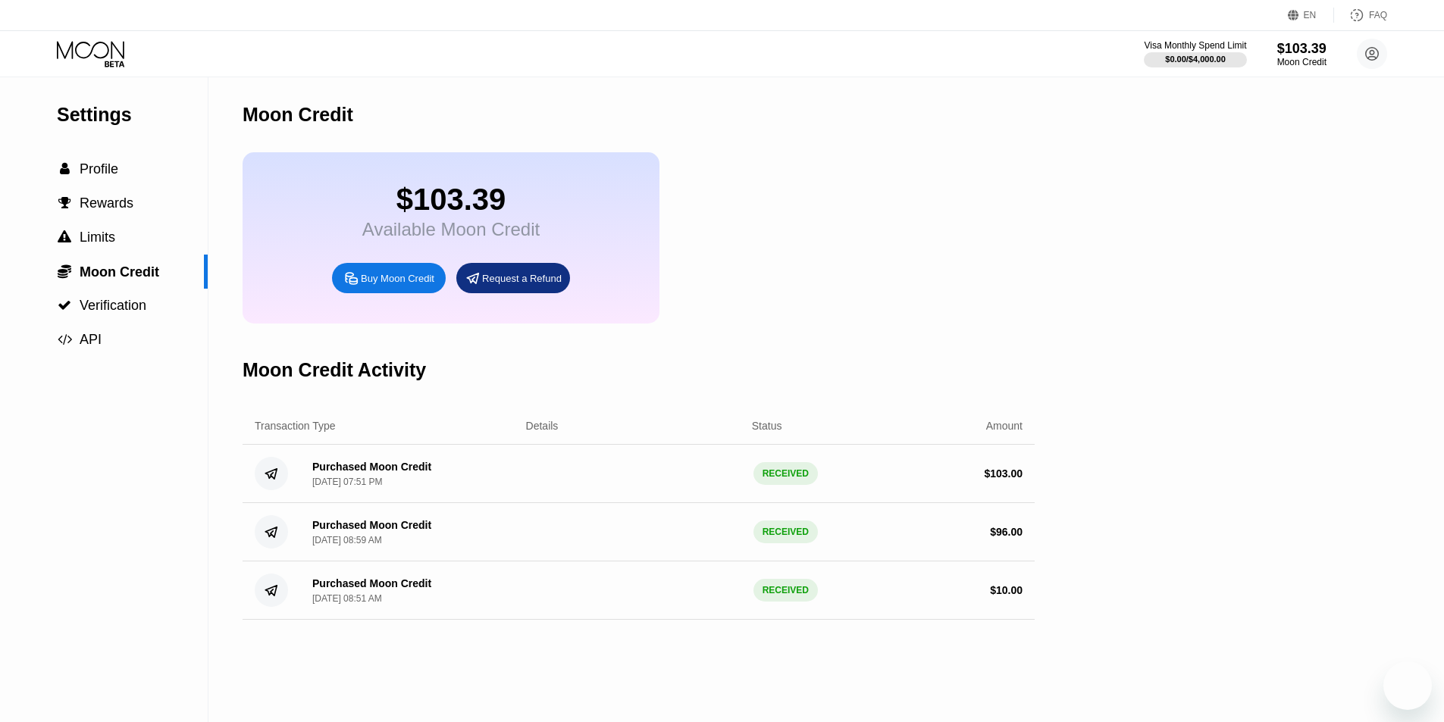  What do you see at coordinates (1006, 590) in the screenshot?
I see `div: $ 10.00` at bounding box center [1006, 590].